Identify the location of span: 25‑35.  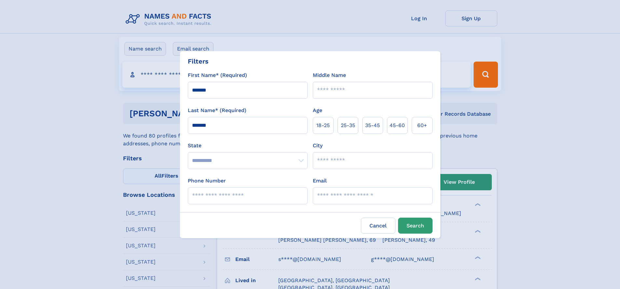
(348, 125).